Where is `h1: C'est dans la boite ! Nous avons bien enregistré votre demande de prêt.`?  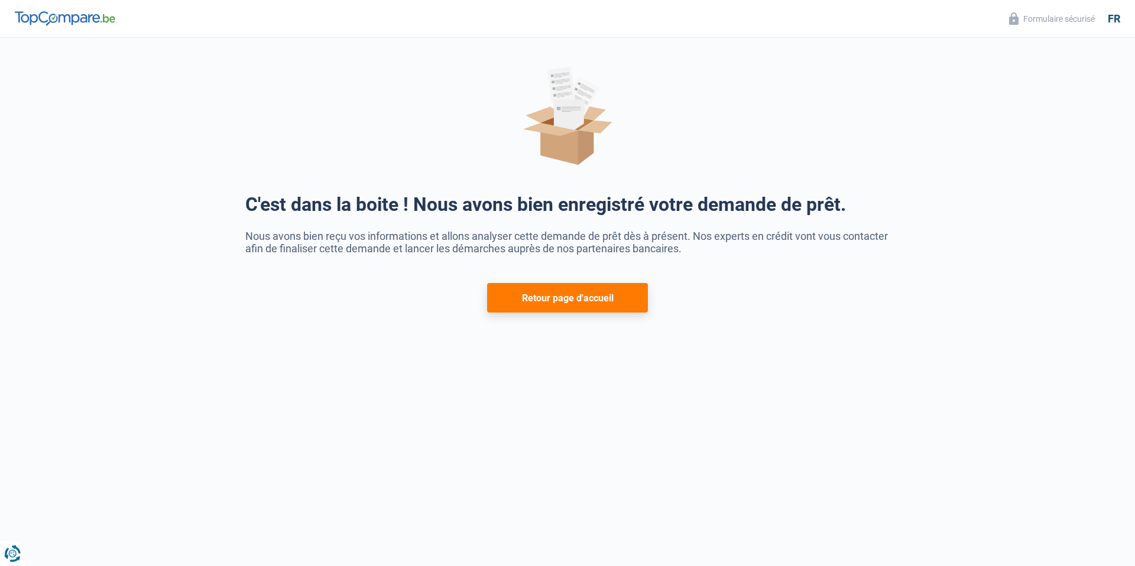
h1: C'est dans la boite ! Nous avons bien enregistré votre demande de prêt. is located at coordinates (568, 205).